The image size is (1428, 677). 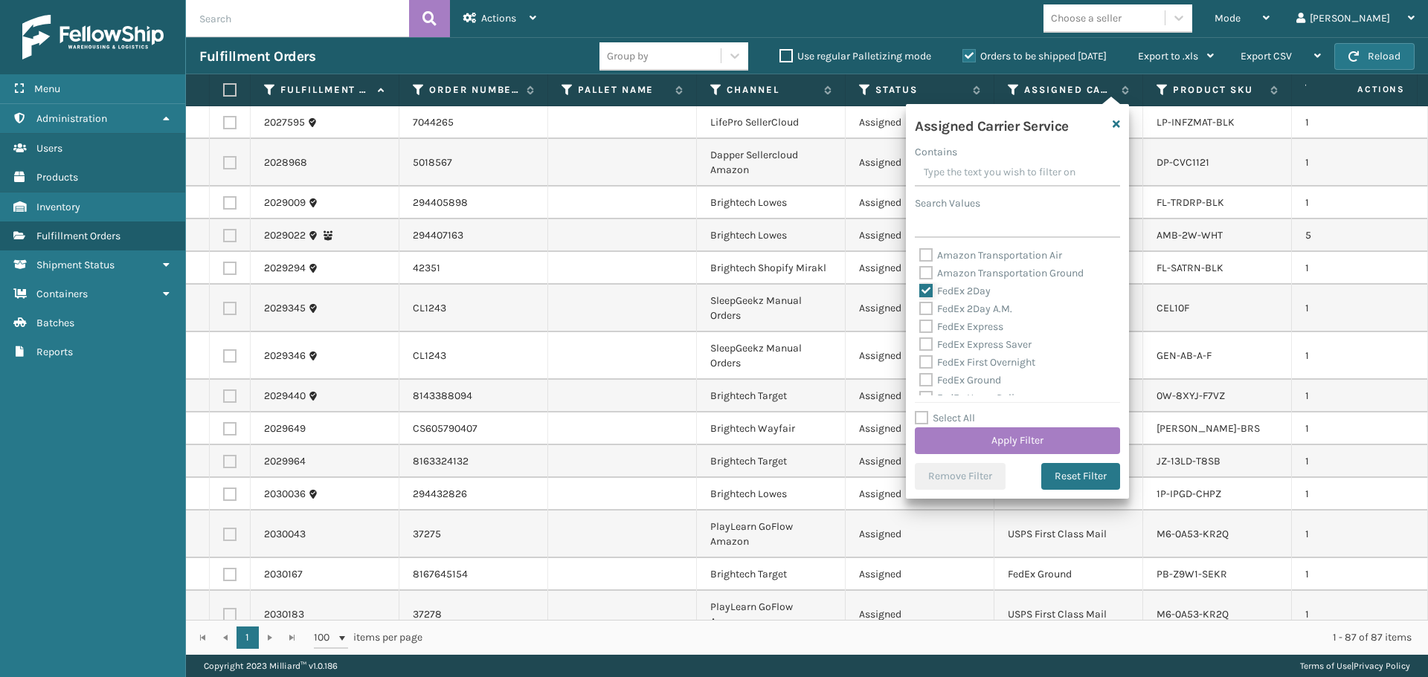 I want to click on a: FL-TRDRP-BLK, so click(x=1190, y=202).